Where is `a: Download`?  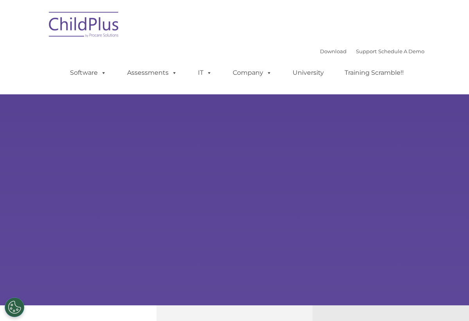 a: Download is located at coordinates (334, 51).